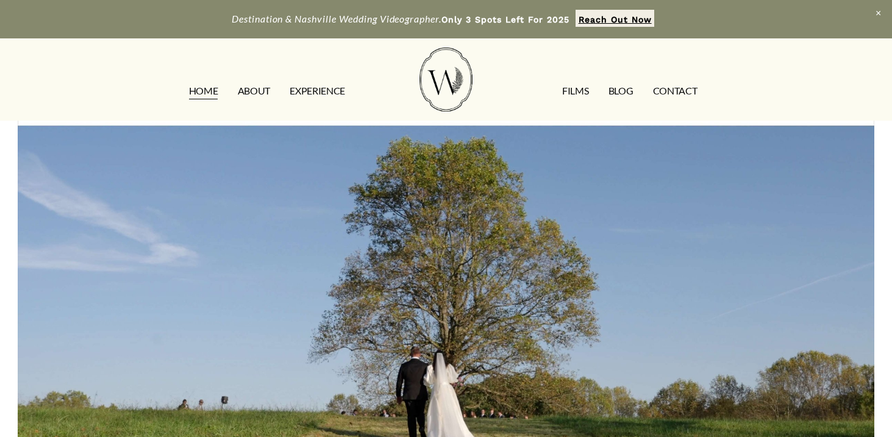  What do you see at coordinates (575, 91) in the screenshot?
I see `a: FILMS` at bounding box center [575, 91].